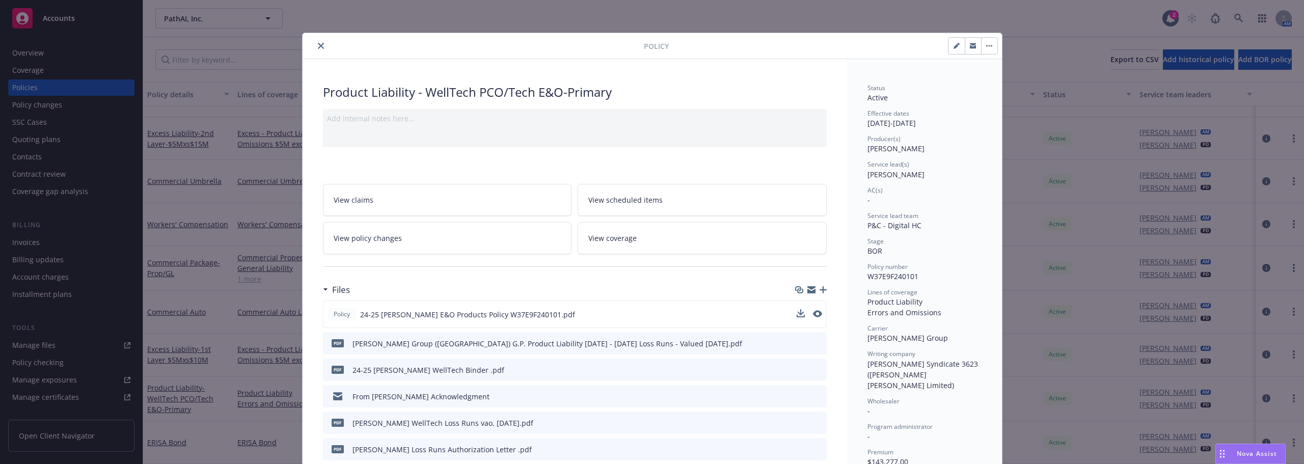  Describe the element at coordinates (892, 292) in the screenshot. I see `span: Lines of coverage` at that location.